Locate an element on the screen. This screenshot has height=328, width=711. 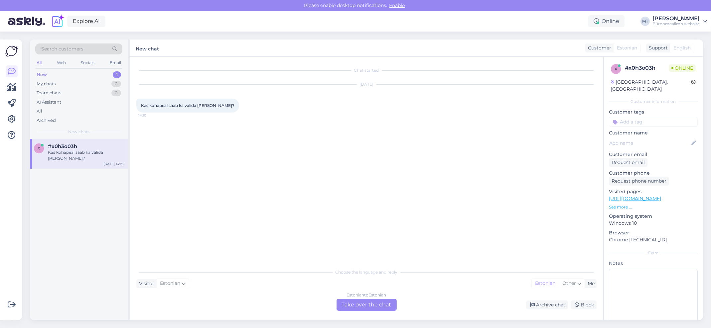
div: Me is located at coordinates (589, 284).